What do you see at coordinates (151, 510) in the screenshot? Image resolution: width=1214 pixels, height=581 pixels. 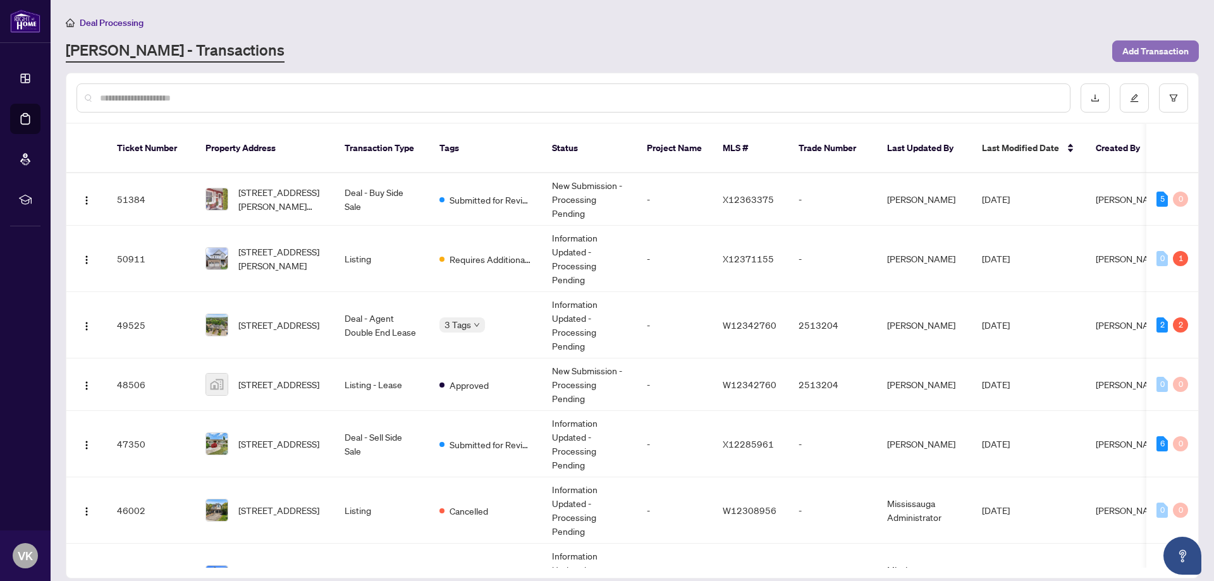 I see `td: 46002` at bounding box center [151, 510].